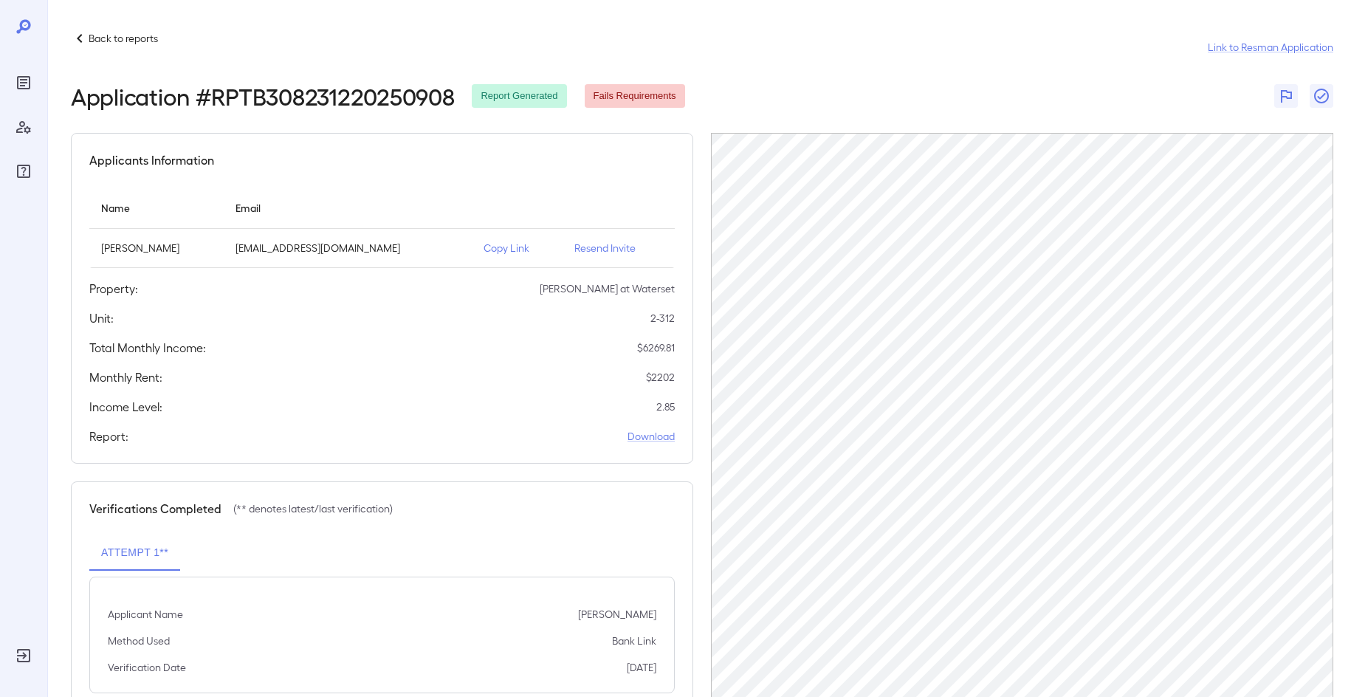  What do you see at coordinates (145, 614) in the screenshot?
I see `p: Applicant Name` at bounding box center [145, 614].